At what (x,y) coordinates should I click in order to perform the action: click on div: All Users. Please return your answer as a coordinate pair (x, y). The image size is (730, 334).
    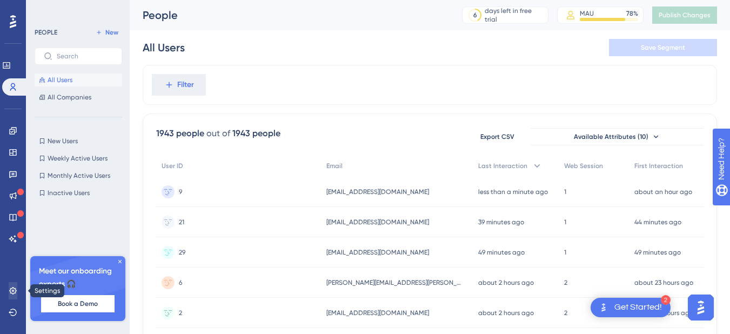
    Looking at the image, I should click on (164, 48).